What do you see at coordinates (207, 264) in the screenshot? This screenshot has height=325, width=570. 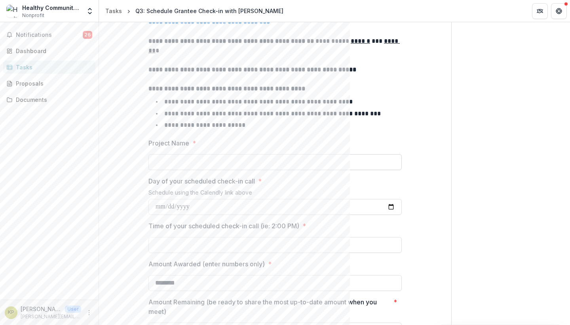 I see `p: Amount Awarded (enter numbers only)` at bounding box center [207, 264].